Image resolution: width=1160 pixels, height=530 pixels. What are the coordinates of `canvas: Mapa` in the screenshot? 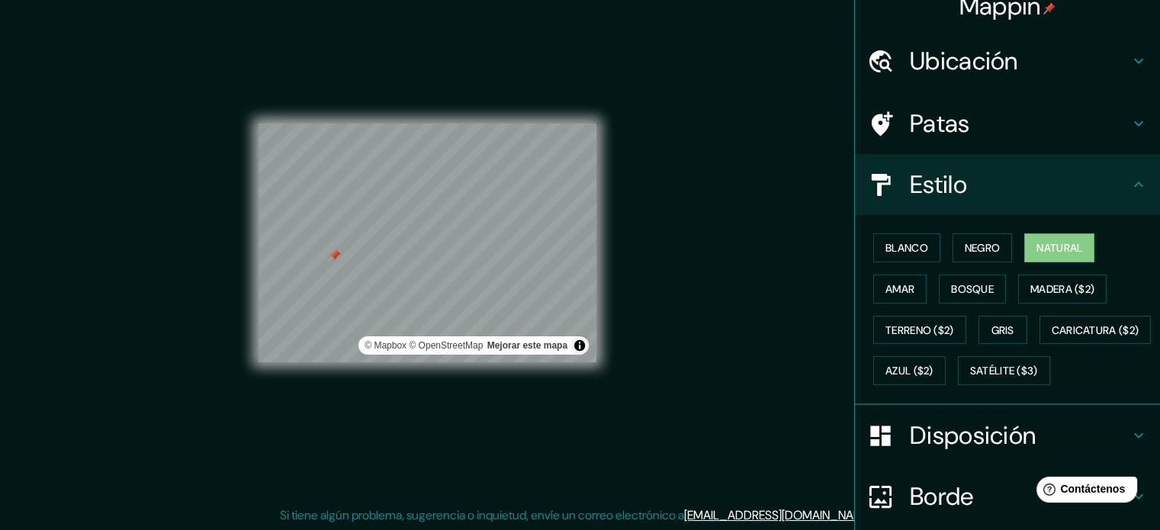 It's located at (427, 243).